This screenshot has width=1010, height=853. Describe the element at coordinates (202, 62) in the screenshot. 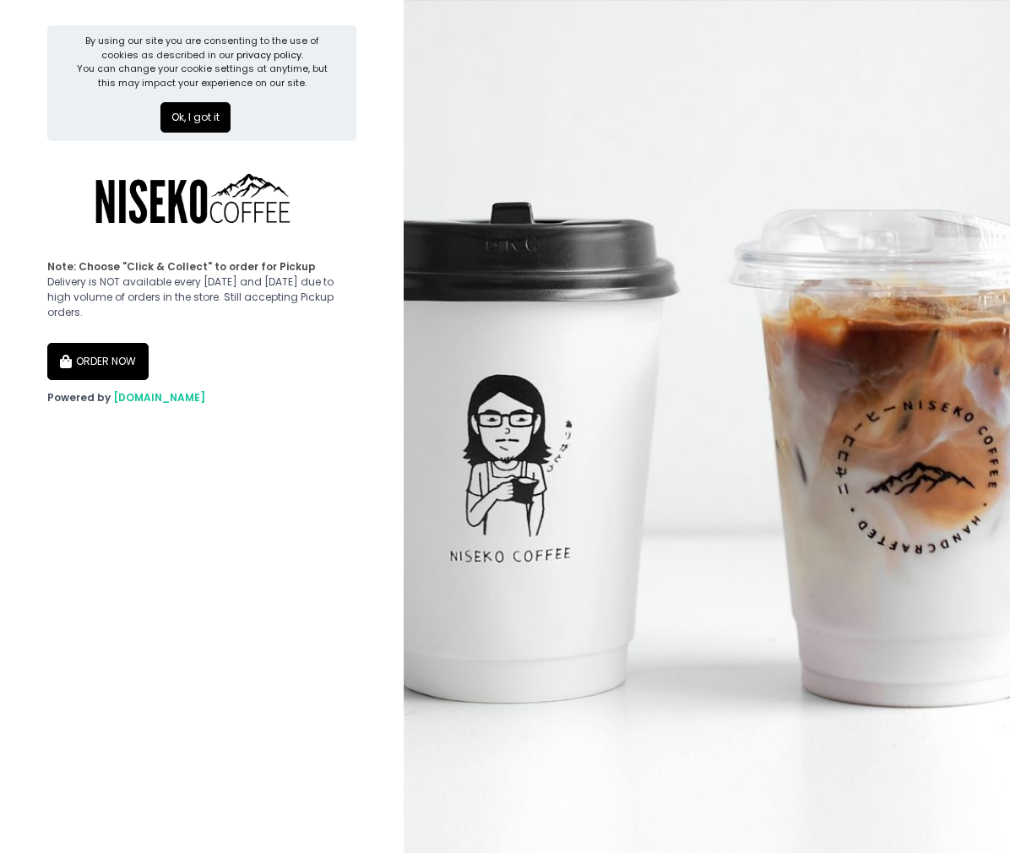

I see `div: By using our site you are consenting to the use of cookies as described in our You can change you...` at that location.